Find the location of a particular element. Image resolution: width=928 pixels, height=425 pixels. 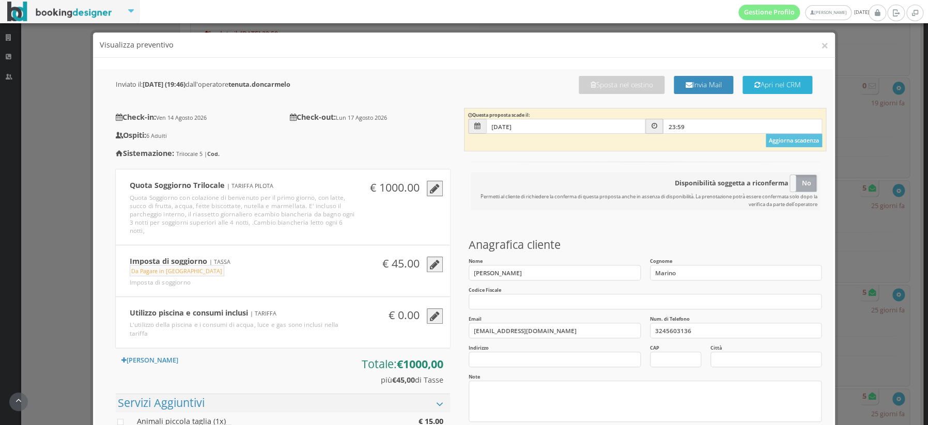

label: Nome is located at coordinates (475, 261).